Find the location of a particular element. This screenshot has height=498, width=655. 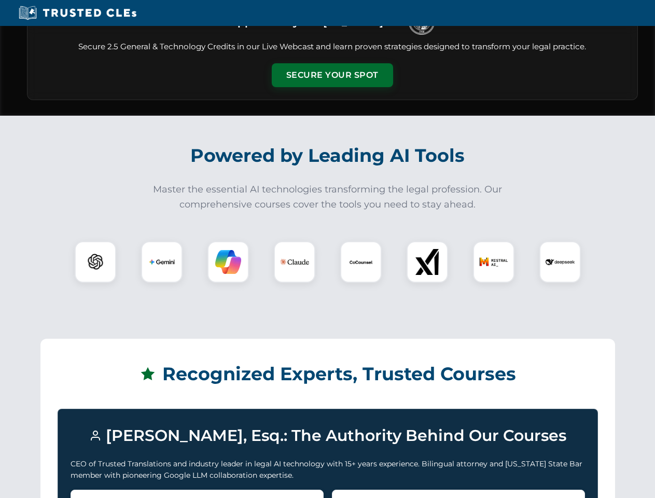

img: Copilot Logo is located at coordinates (228, 262).